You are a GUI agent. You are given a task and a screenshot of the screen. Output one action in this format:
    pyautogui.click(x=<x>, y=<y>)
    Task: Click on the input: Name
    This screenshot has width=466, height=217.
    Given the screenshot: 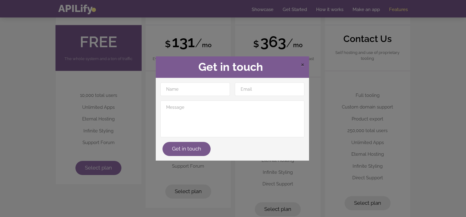 What is the action you would take?
    pyautogui.click(x=195, y=89)
    